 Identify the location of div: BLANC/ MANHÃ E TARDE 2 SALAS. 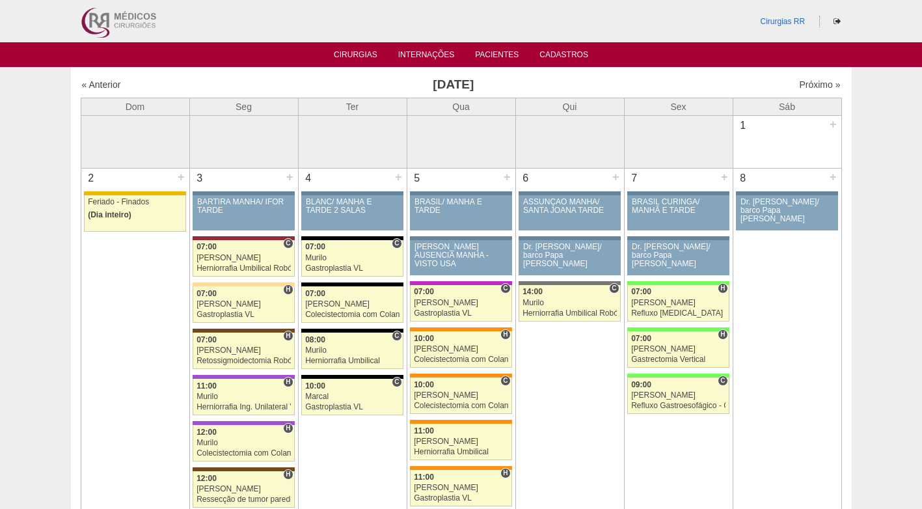
(352, 206).